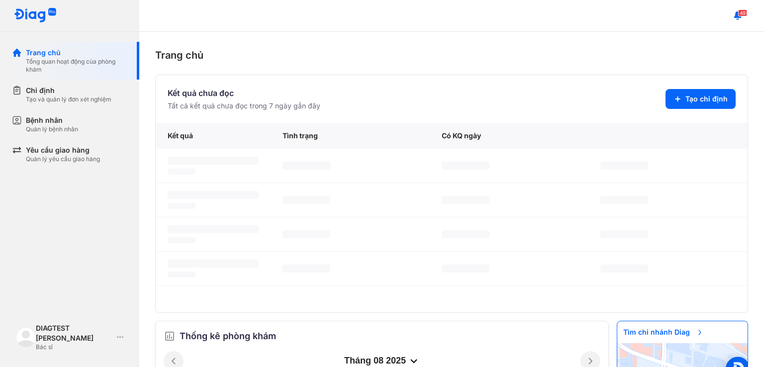 This screenshot has width=764, height=367. What do you see at coordinates (244, 106) in the screenshot?
I see `div: Tất cả kết quả chưa đọc trong 7 ngày gần đây` at bounding box center [244, 106].